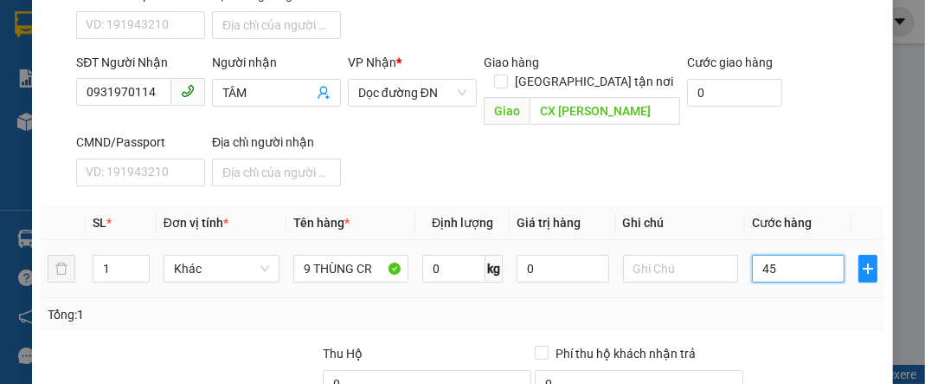 This screenshot has height=384, width=925. Describe the element at coordinates (157, 126) in the screenshot. I see `span: VP Chư Prông` at that location.